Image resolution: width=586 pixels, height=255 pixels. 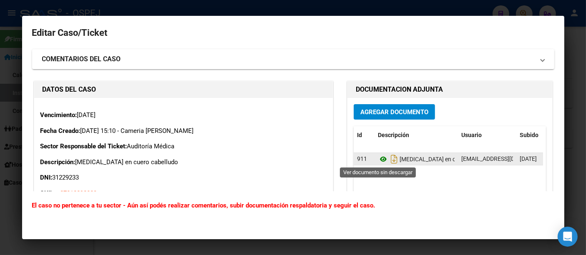 What do you see at coordinates (487, 135) in the screenshot?
I see `datatable-header-cell: Usuario` at bounding box center [487, 135].